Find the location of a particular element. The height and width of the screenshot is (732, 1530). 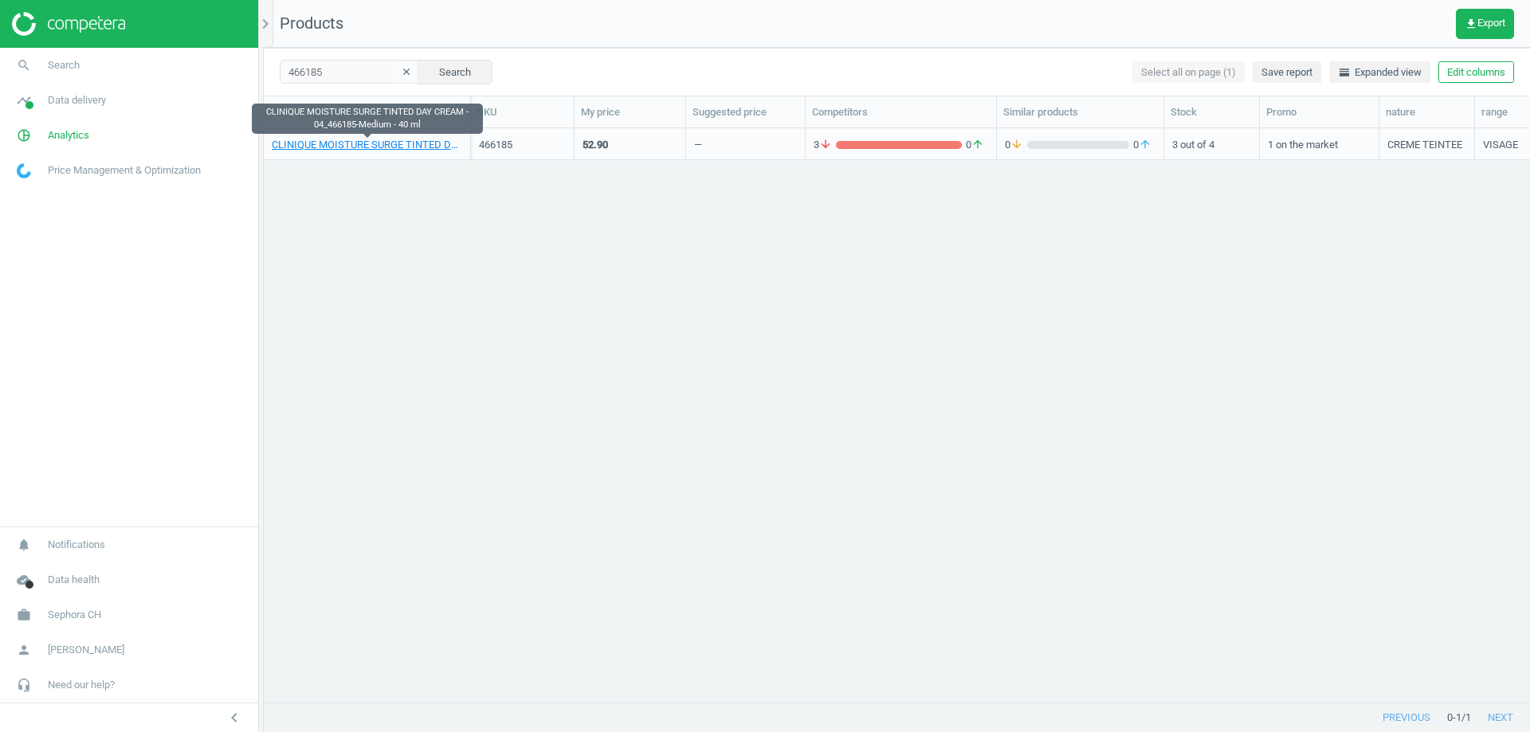

img: ajHJNr6hYgQAAAAASUVORK5CYII= is located at coordinates (69, 24).